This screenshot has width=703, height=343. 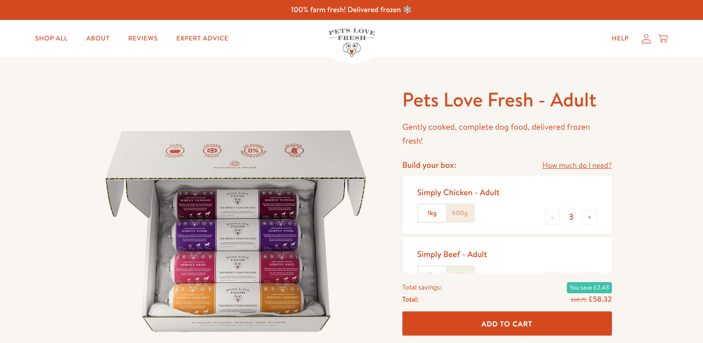 What do you see at coordinates (507, 323) in the screenshot?
I see `button: Add To Cart` at bounding box center [507, 323].